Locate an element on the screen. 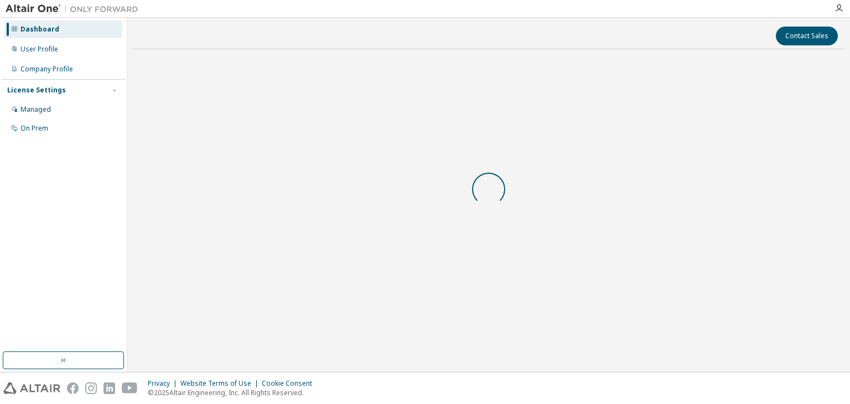 The height and width of the screenshot is (404, 850). img: Altair One is located at coordinates (75, 9).